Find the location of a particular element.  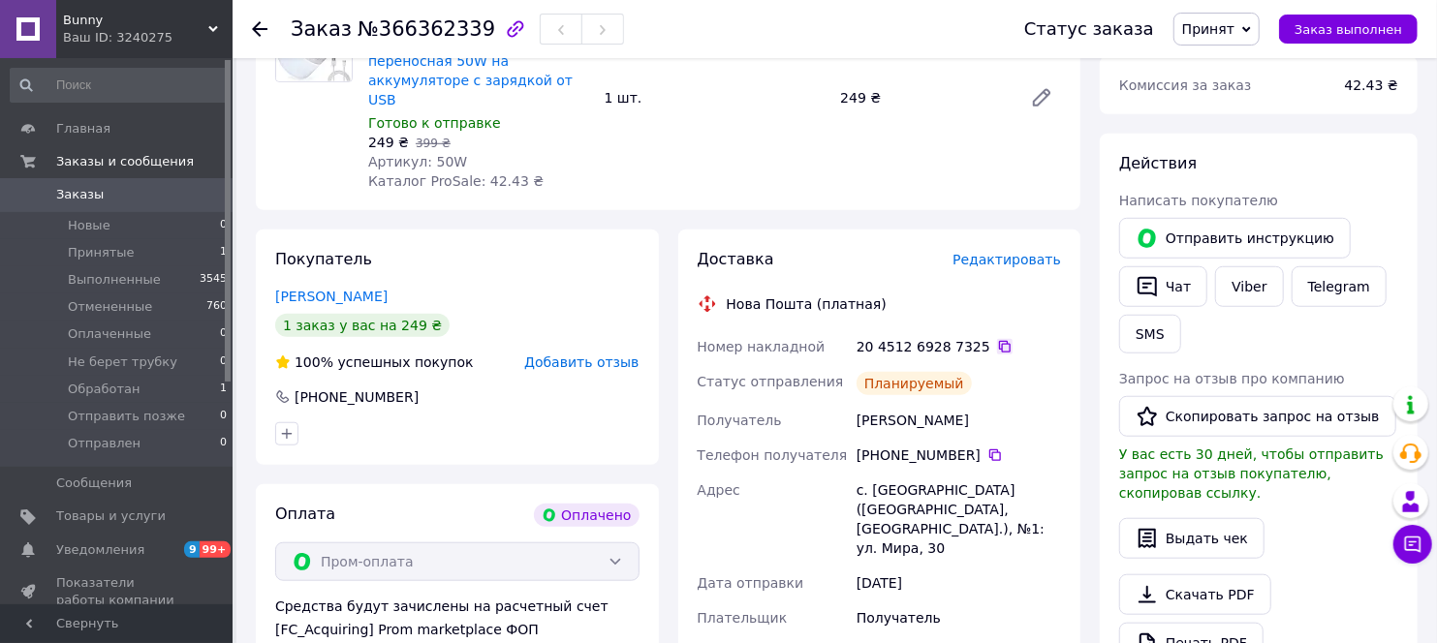

span: Получатель is located at coordinates (739, 420).